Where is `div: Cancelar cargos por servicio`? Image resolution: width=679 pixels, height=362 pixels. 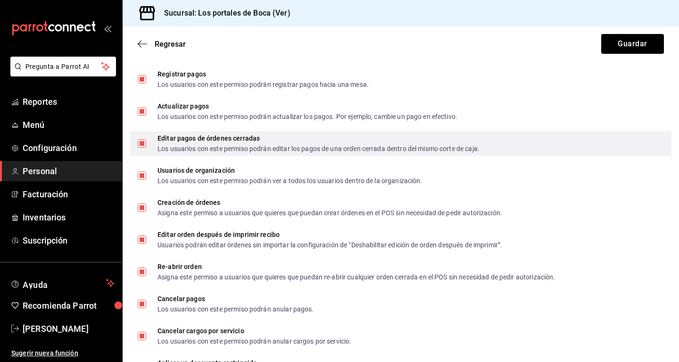 div: Cancelar cargos por servicio is located at coordinates (254, 331).